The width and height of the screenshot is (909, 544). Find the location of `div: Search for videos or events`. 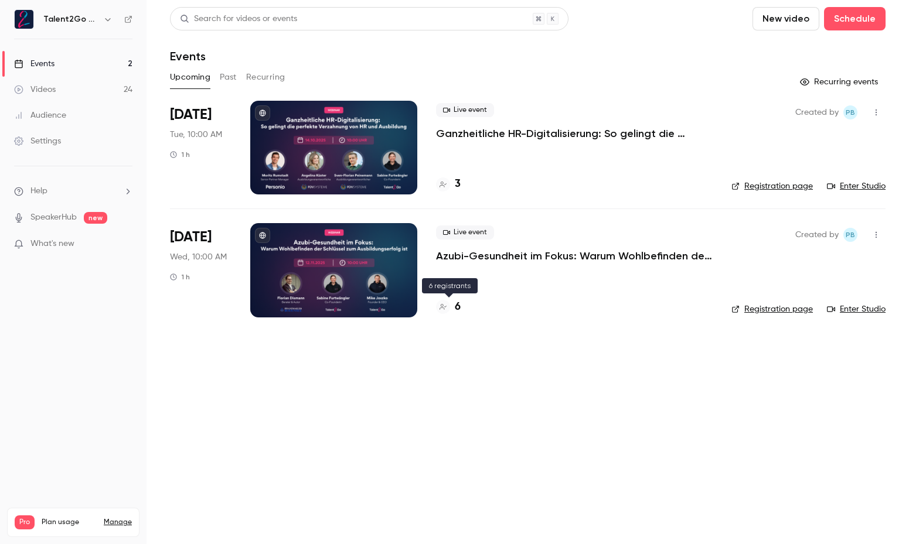

div: Search for videos or events is located at coordinates (238, 19).